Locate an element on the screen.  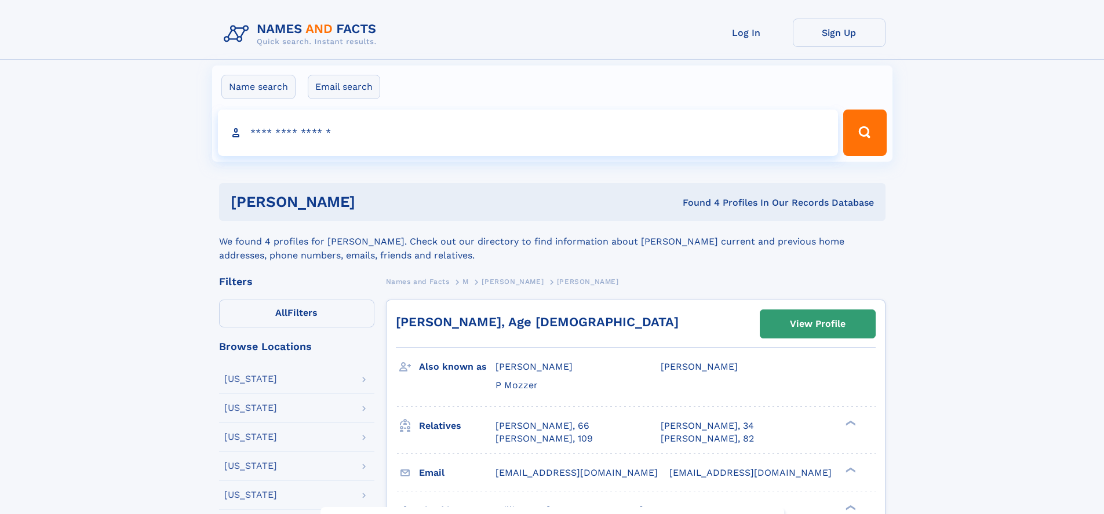
button: Search Button is located at coordinates (865, 133).